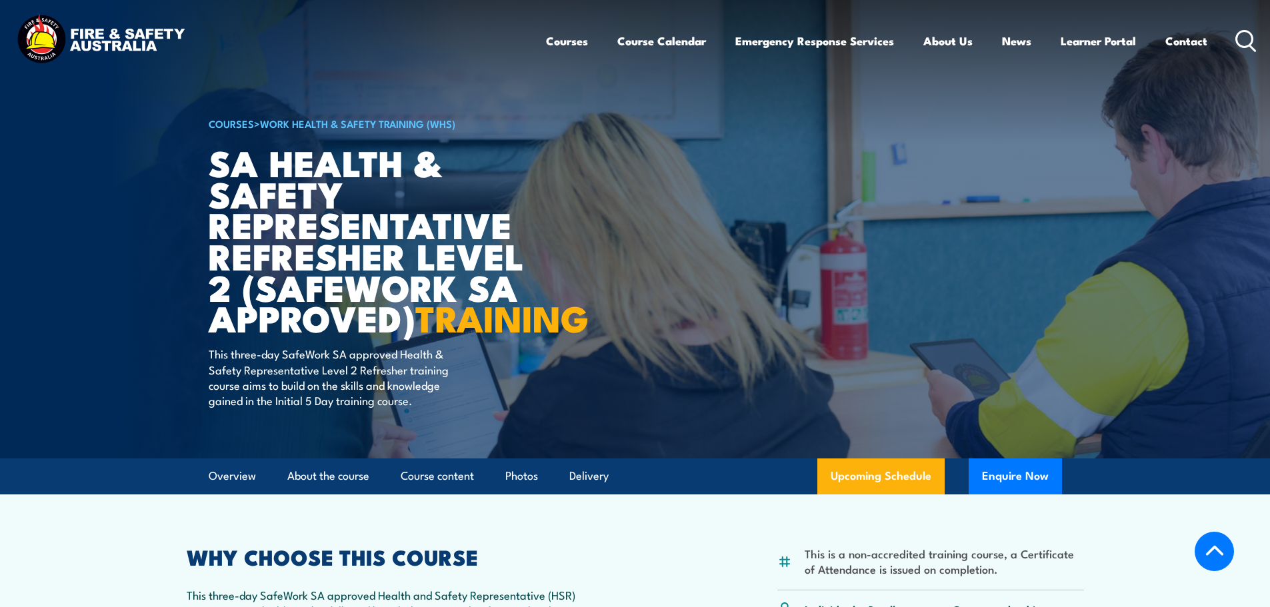 The height and width of the screenshot is (607, 1270). Describe the element at coordinates (1186, 41) in the screenshot. I see `a: Contact` at that location.